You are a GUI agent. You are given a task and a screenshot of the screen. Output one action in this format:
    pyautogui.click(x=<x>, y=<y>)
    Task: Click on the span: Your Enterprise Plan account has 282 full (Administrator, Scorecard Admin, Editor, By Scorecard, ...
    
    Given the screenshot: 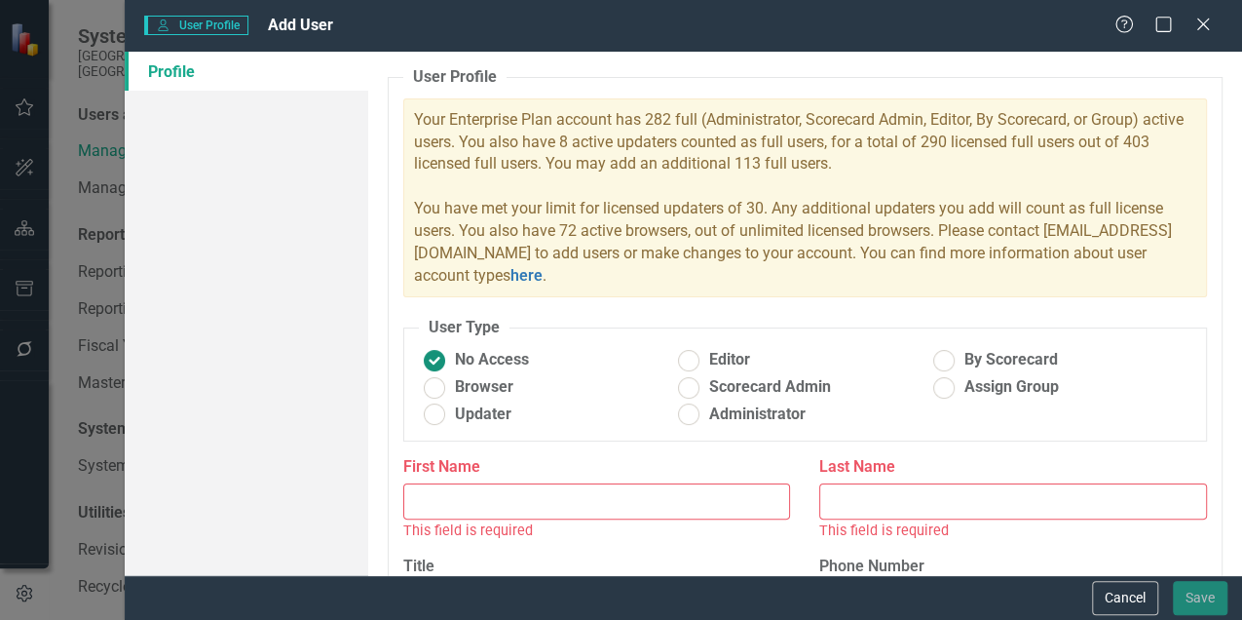 What is the action you would take?
    pyautogui.click(x=799, y=197)
    